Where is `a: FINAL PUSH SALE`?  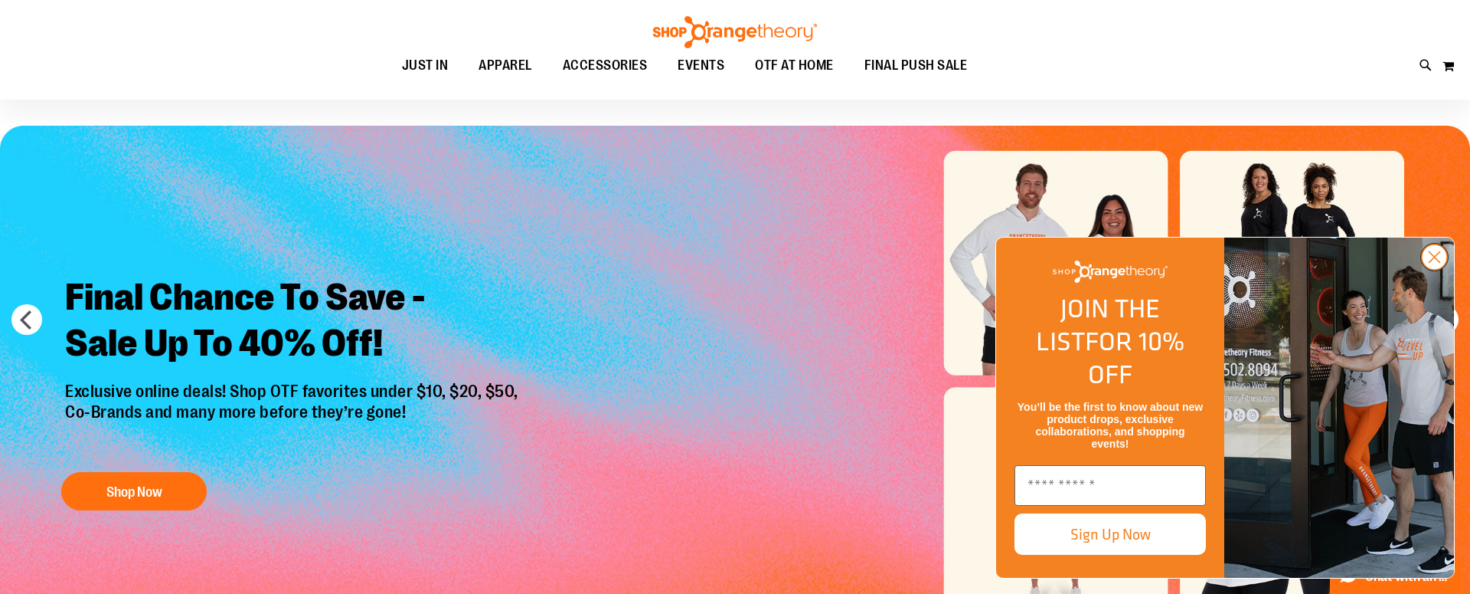 a: FINAL PUSH SALE is located at coordinates (916, 66).